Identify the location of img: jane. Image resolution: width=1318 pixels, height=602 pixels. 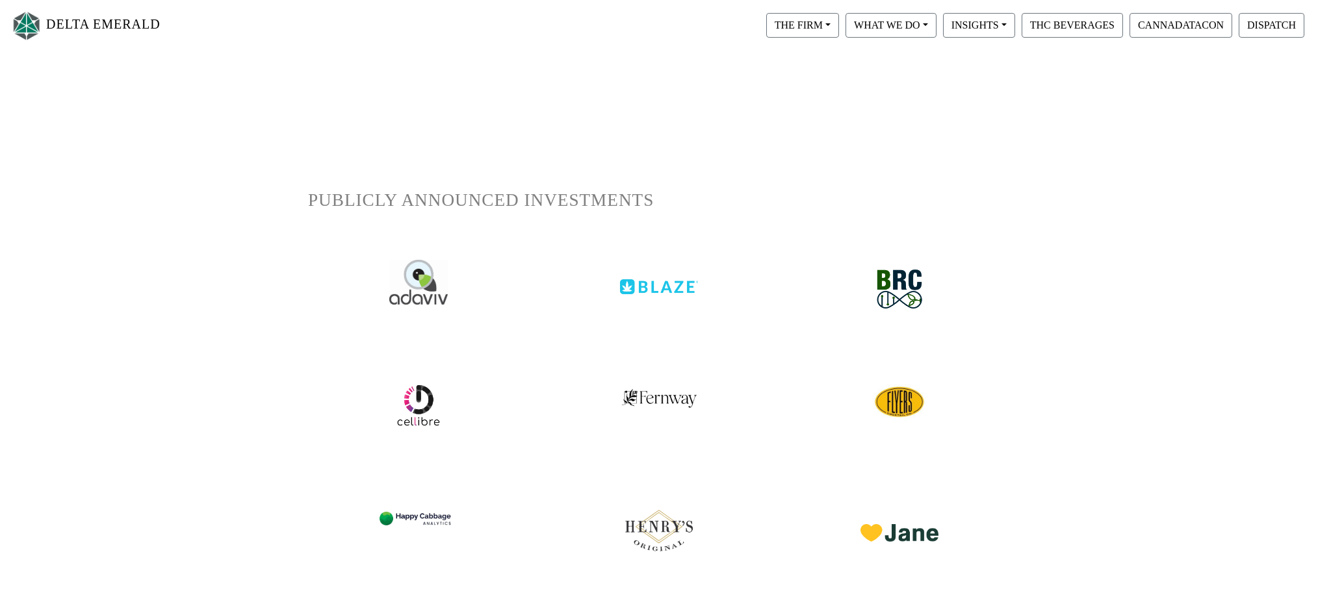
(899, 517).